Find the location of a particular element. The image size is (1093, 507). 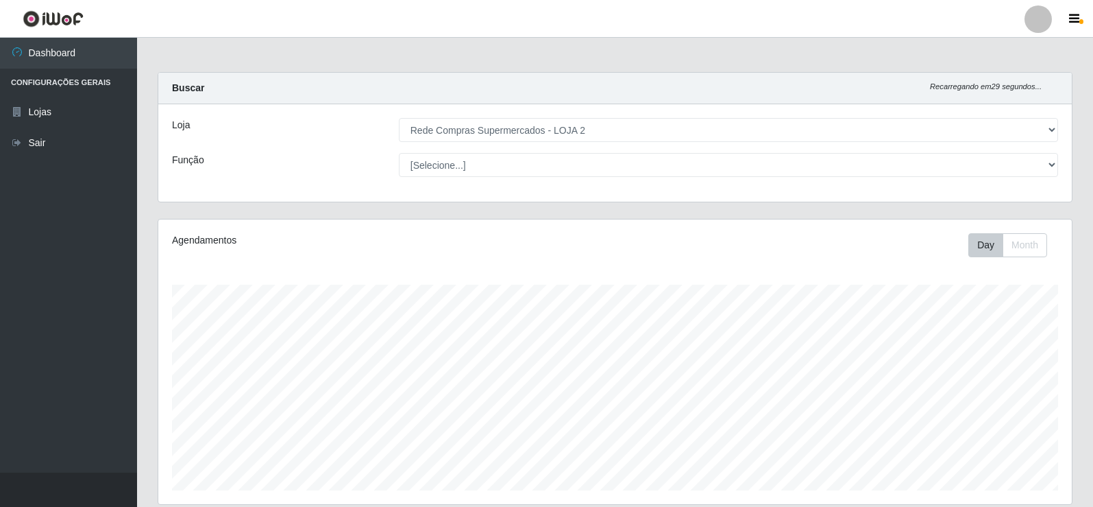

strong: Buscar is located at coordinates (188, 88).